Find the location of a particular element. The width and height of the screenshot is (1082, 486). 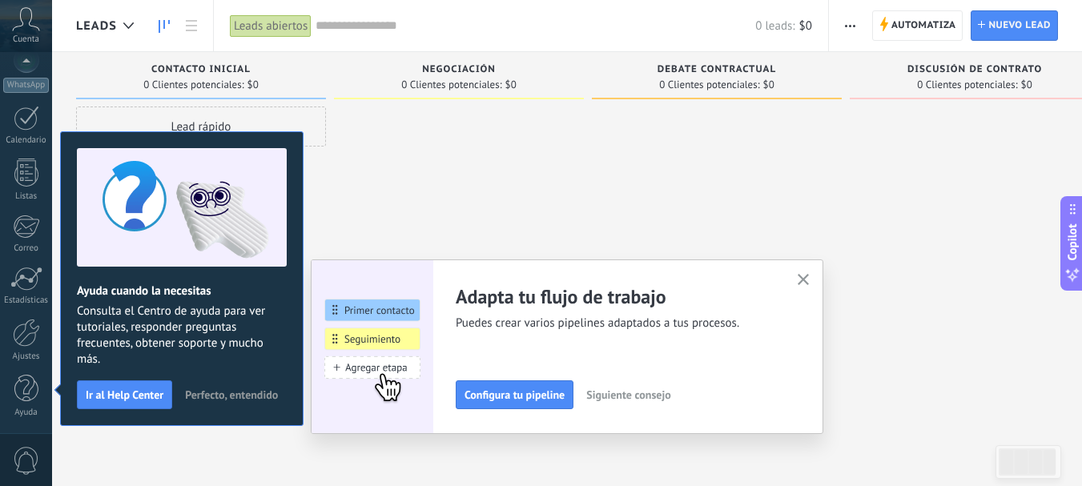

a: Lista is located at coordinates (191, 26).